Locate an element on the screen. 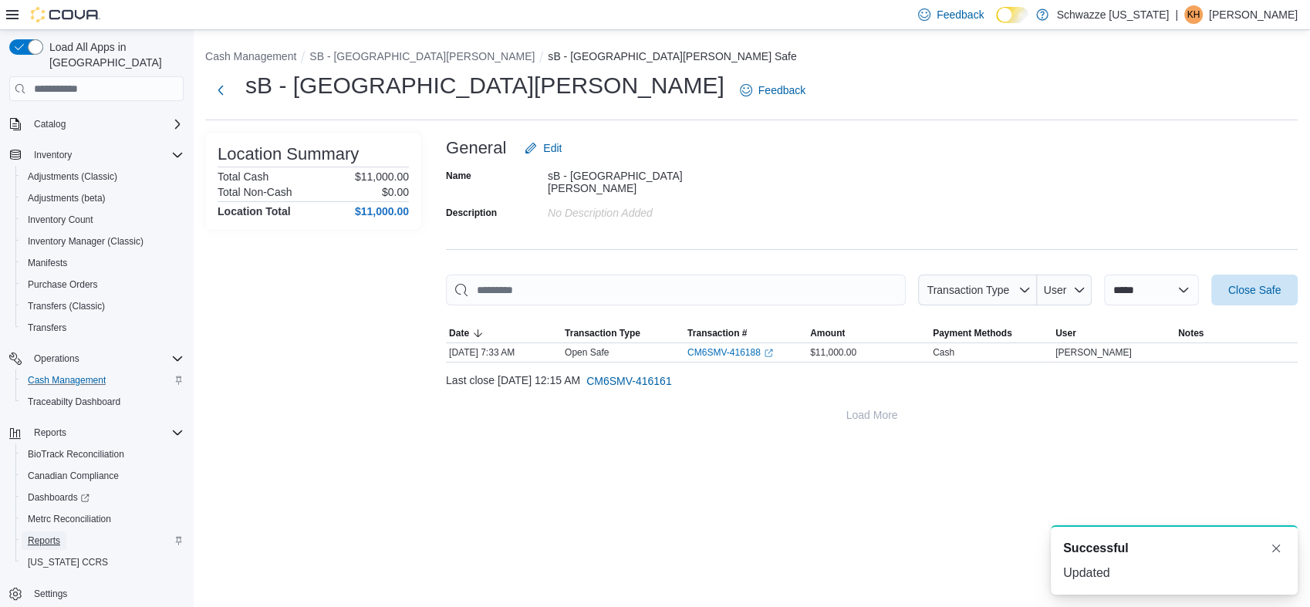 This screenshot has width=1310, height=607. input: This is a search bar. As you type, the results lower in the page will automatically filter. is located at coordinates (676, 290).